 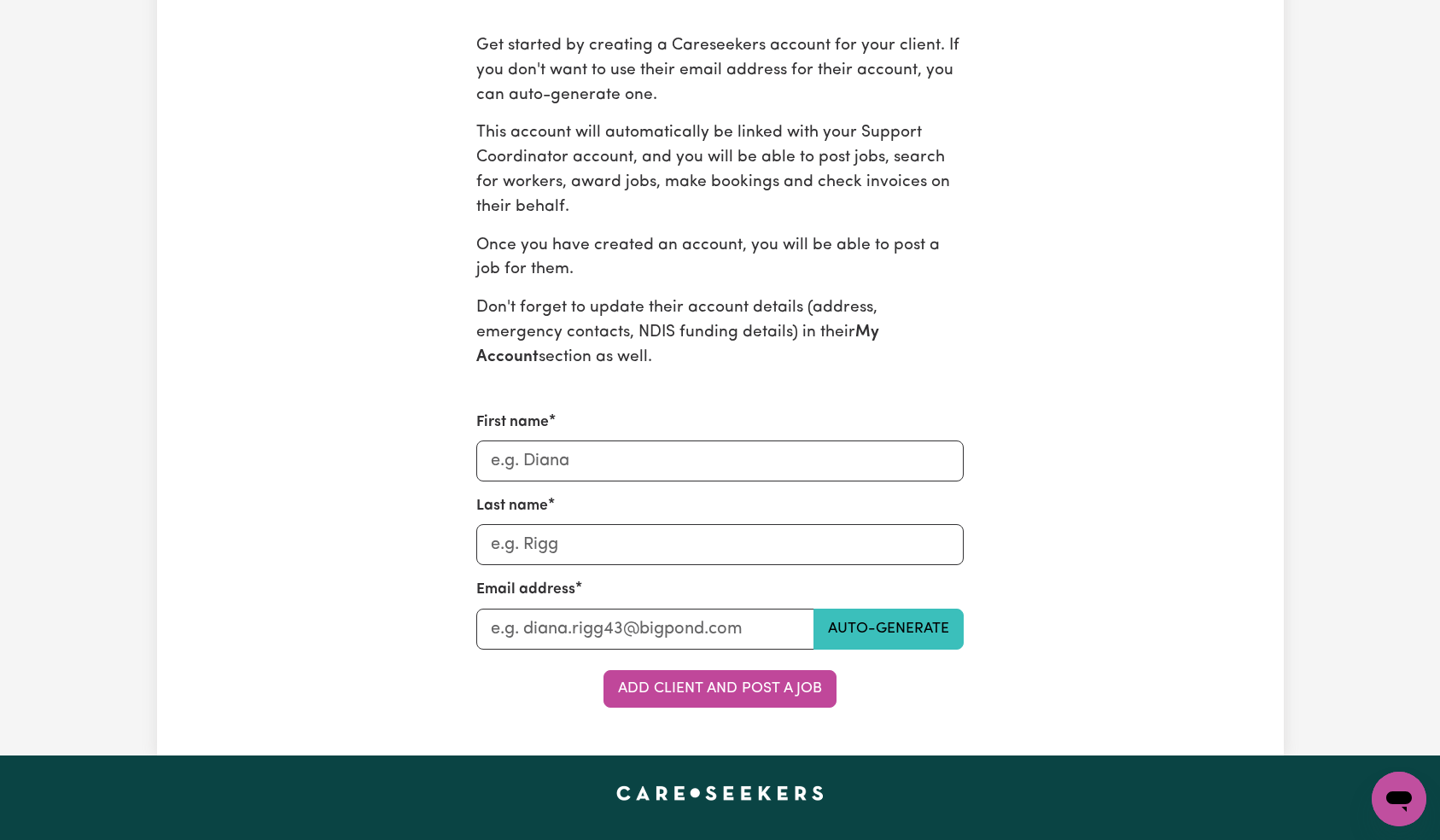 What do you see at coordinates (720, 333) in the screenshot?
I see `p: Don't forget to update their account details (address, emergency contacts, NDIS funding details) ...` at bounding box center [720, 333].